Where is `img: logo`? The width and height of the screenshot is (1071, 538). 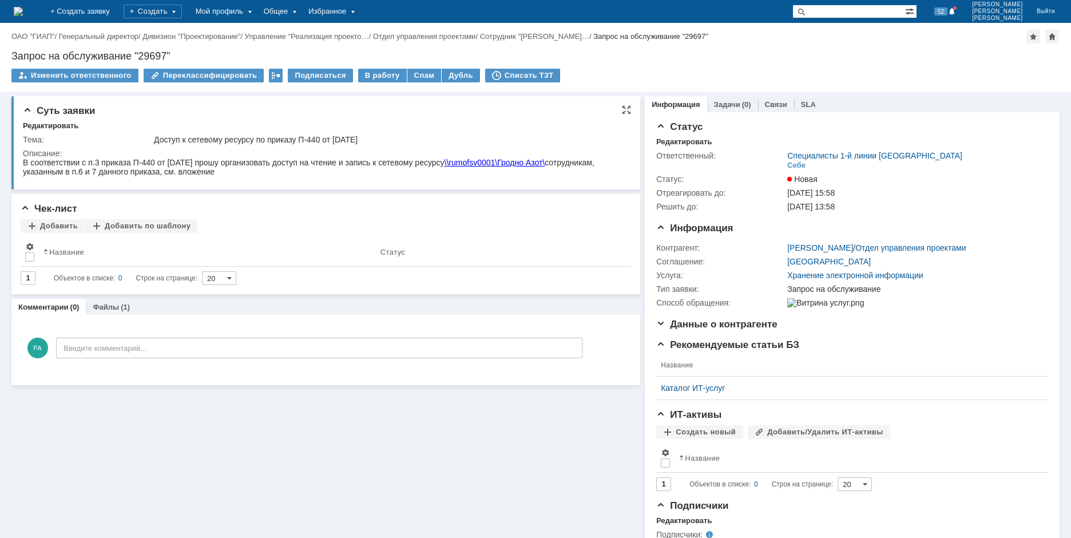
img: logo is located at coordinates (18, 11).